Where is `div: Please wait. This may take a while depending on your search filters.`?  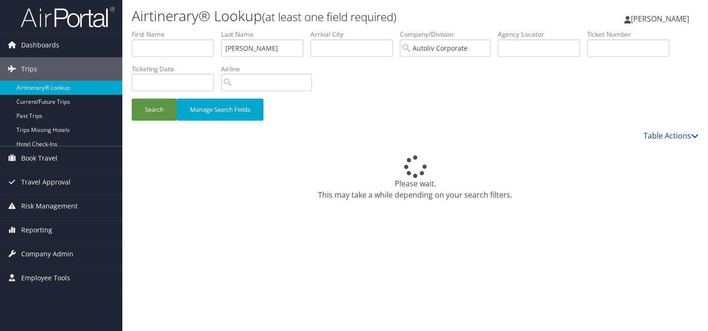 div: Please wait. This may take a while depending on your search filters. is located at coordinates (415, 178).